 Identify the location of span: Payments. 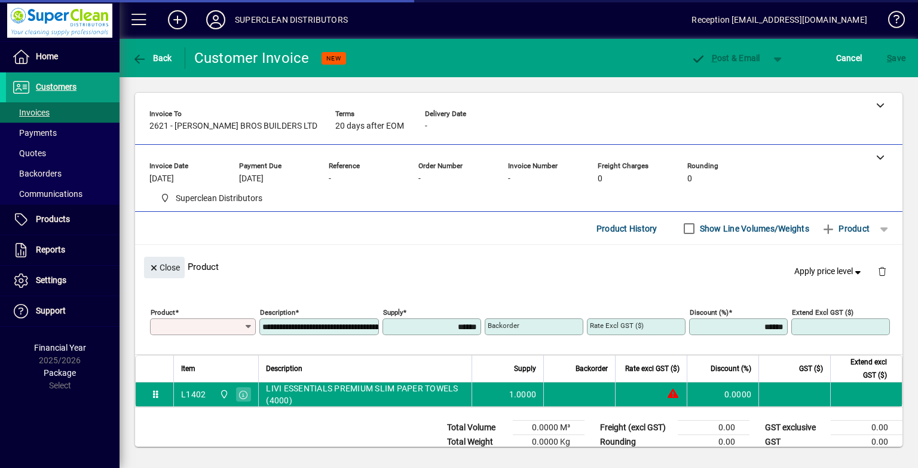
(34, 133).